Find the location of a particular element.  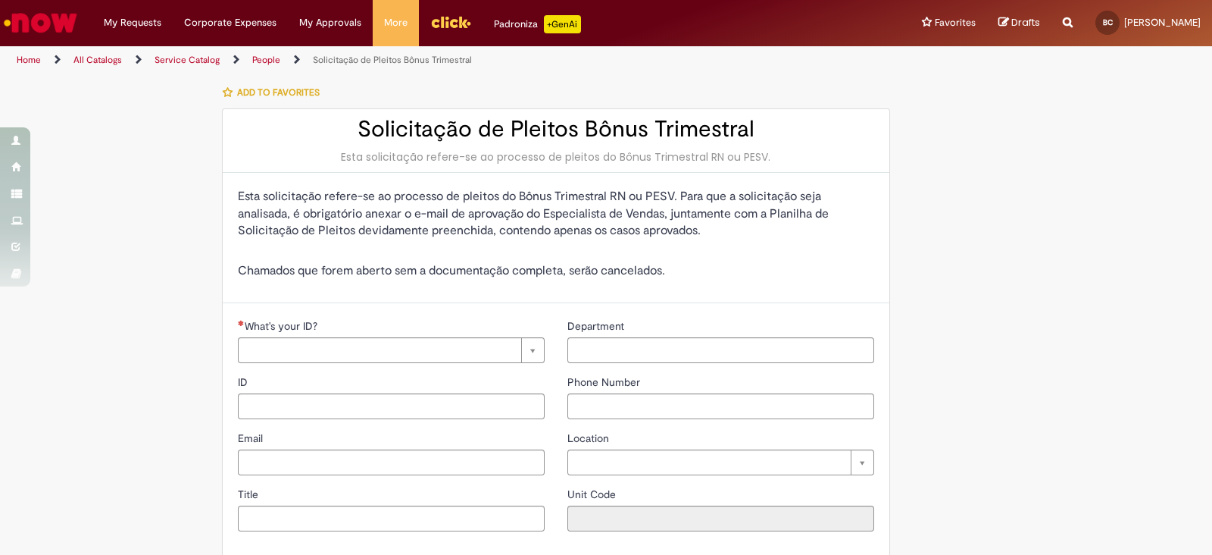

span: More is located at coordinates (395, 23).